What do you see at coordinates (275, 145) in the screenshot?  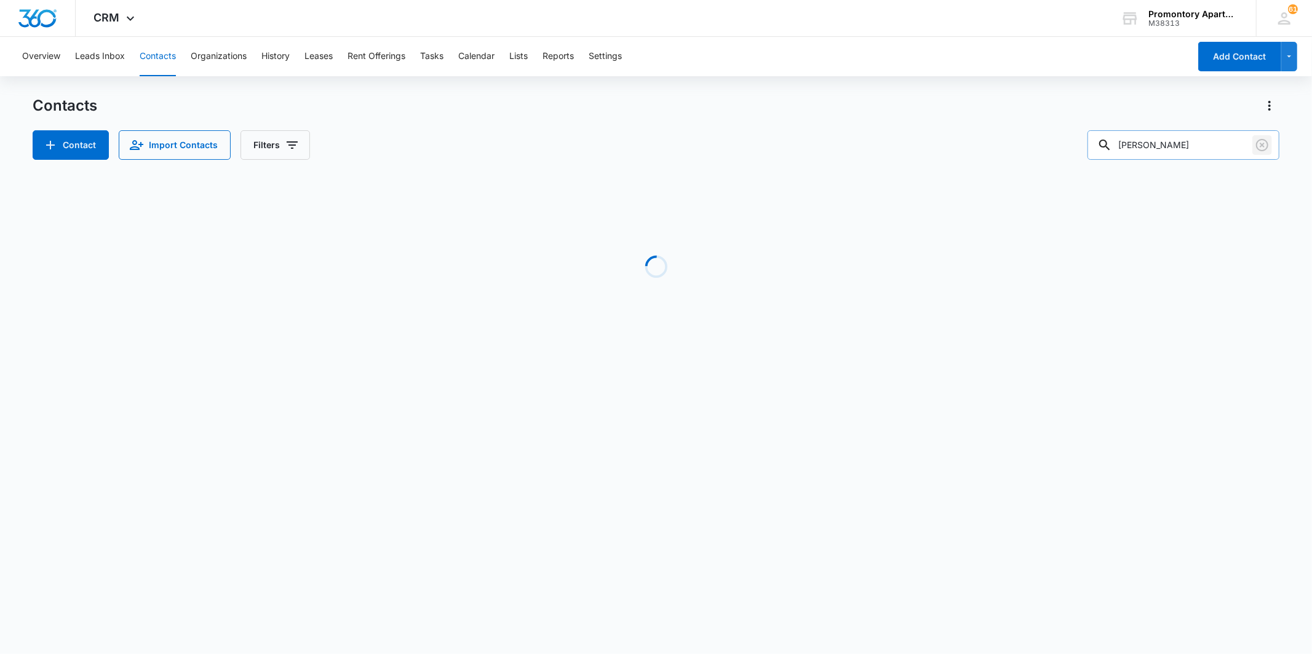 I see `button: Filters` at bounding box center [275, 145].